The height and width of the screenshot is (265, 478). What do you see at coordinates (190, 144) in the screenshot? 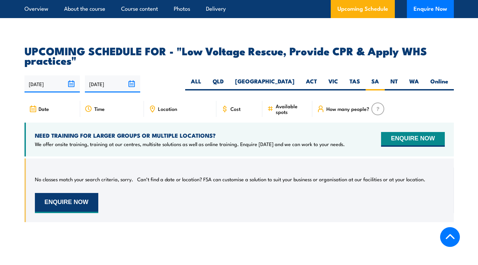
I see `p: We offer onsite training, training at our centres, multisite solutions as well as online training...` at bounding box center [190, 144].